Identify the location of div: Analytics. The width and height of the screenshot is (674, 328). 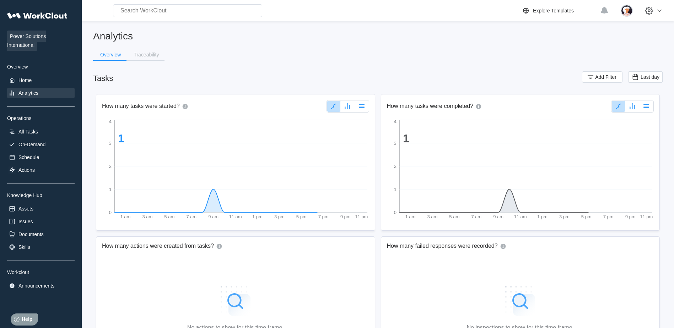
(28, 93).